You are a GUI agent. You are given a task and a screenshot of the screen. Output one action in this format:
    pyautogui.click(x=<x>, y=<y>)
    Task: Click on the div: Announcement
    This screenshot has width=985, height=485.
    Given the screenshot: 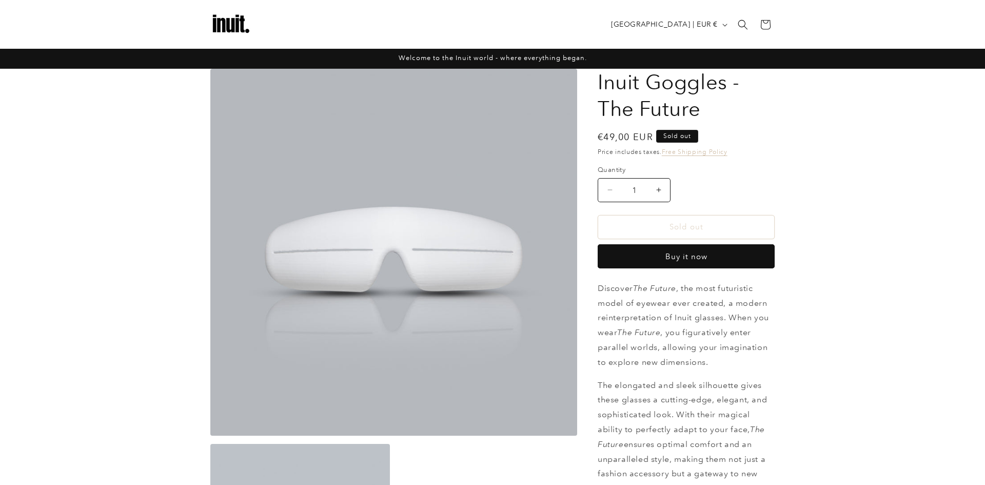 What is the action you would take?
    pyautogui.click(x=493, y=59)
    